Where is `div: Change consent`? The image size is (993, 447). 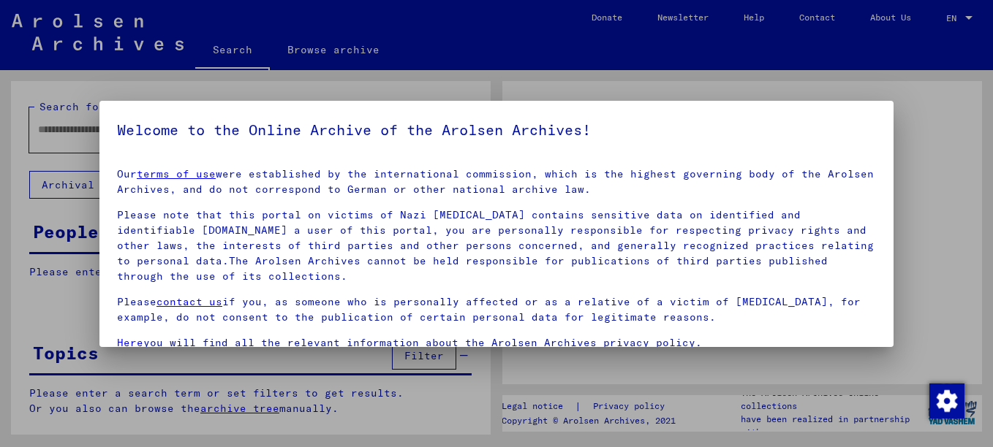
div: Change consent is located at coordinates (946, 401).